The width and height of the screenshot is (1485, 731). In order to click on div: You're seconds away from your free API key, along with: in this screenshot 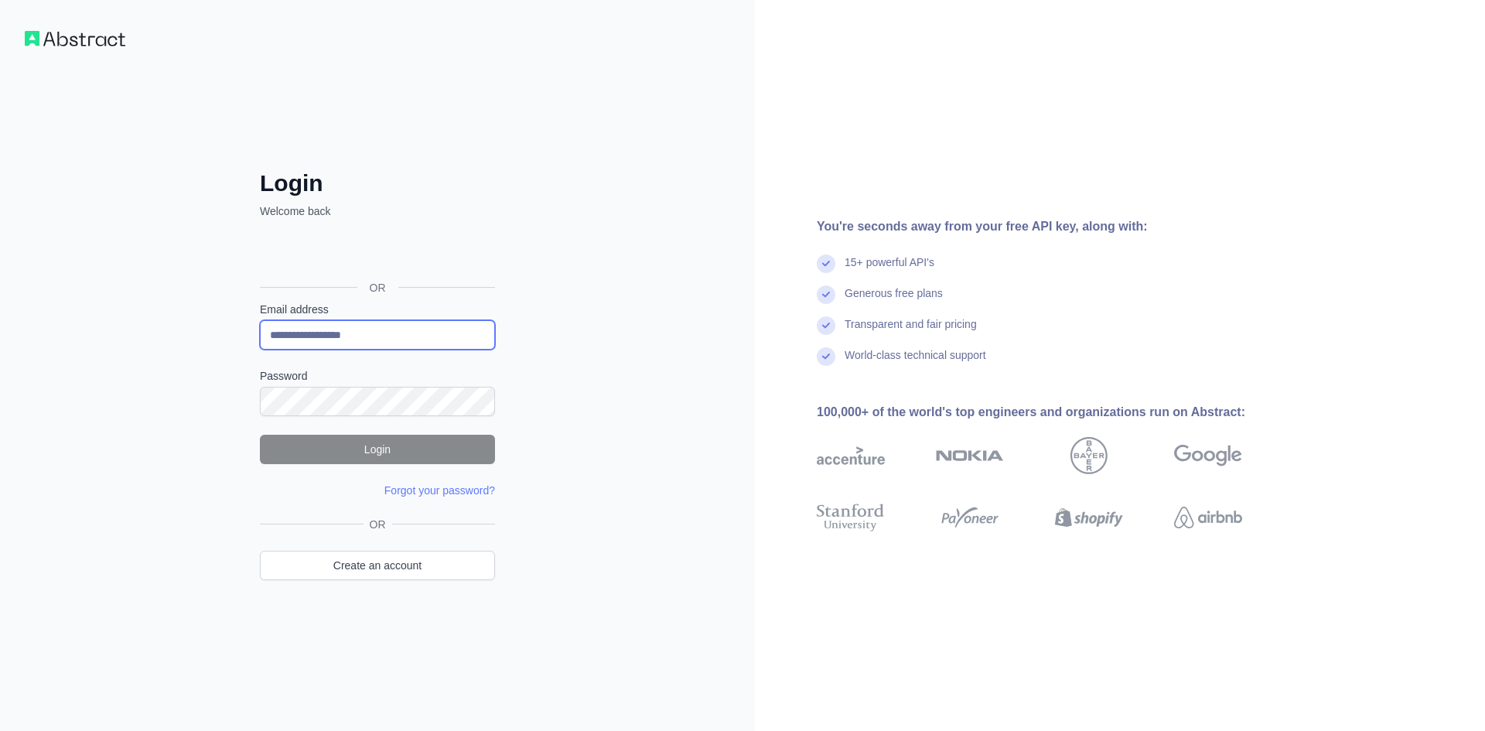, I will do `click(1054, 227)`.